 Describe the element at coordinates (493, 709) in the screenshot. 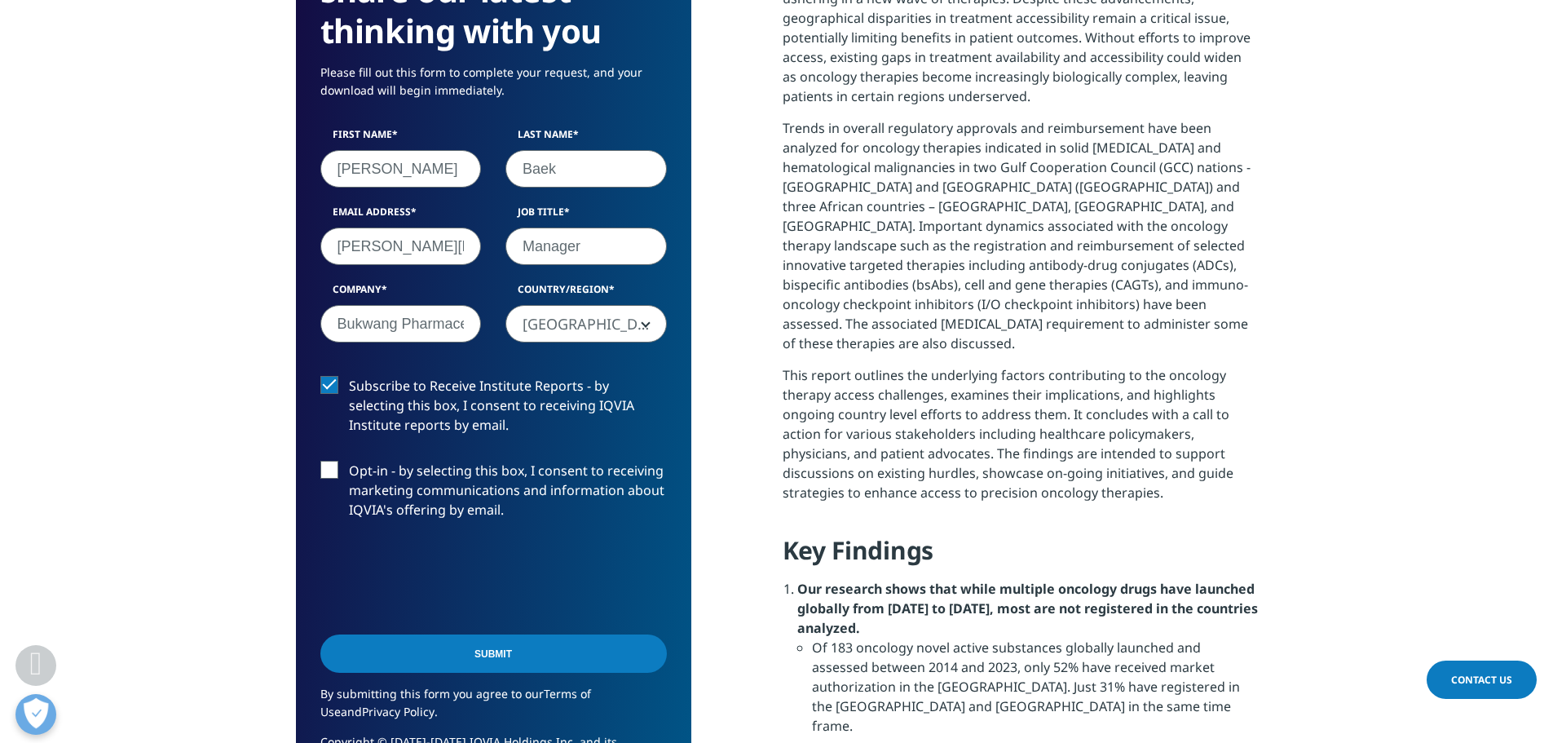

I see `p: By submitting this form you agree to our and .` at that location.